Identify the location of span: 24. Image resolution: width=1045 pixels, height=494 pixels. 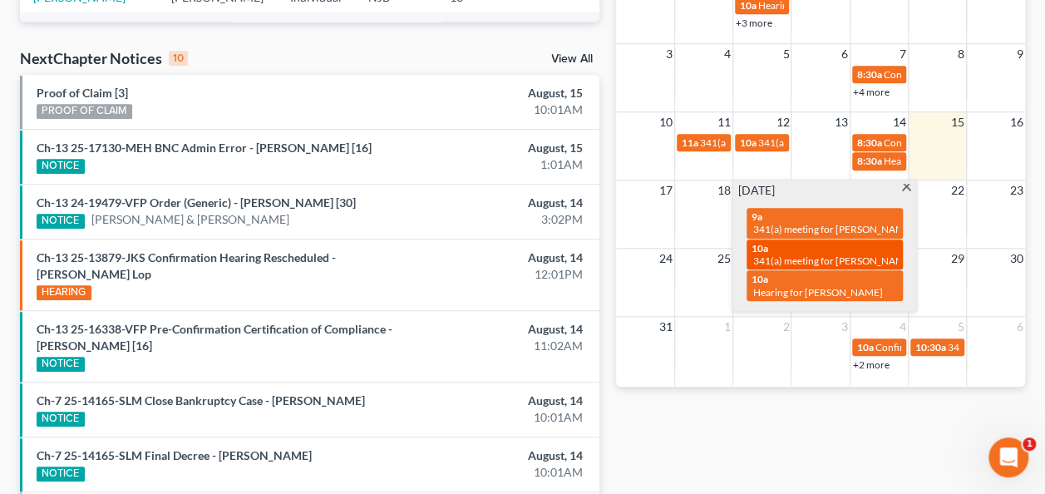
(666, 259).